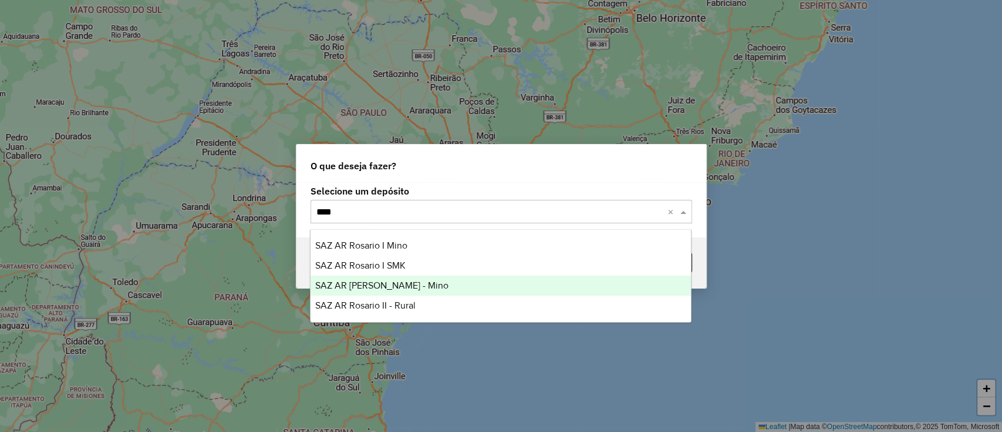 Image resolution: width=1002 pixels, height=432 pixels. Describe the element at coordinates (361, 245) in the screenshot. I see `span: SAZ AR Rosario I Mino` at that location.